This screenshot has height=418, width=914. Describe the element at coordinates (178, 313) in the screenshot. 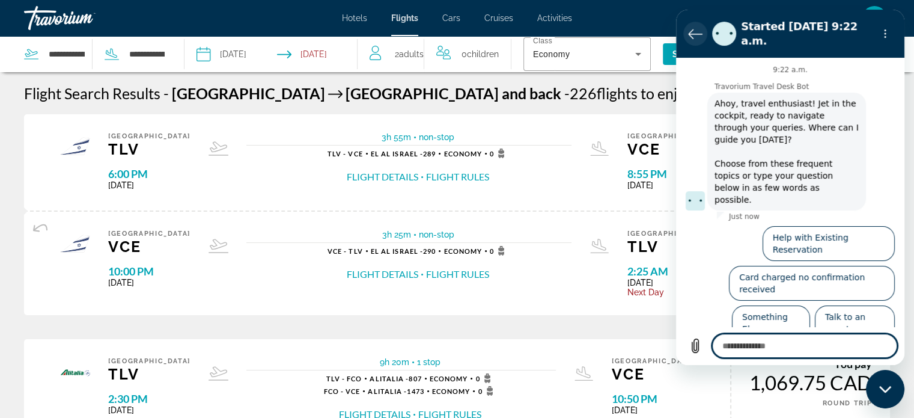

I see `button: Talk to an agent` at that location.